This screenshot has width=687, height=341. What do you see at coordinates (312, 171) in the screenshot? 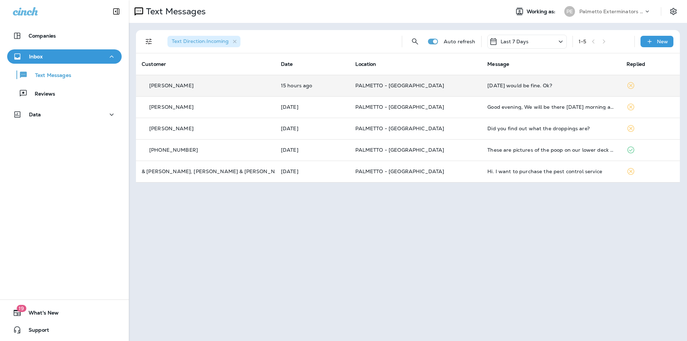
I see `p: Aug 22, 2025 07:16 AM` at bounding box center [312, 171].